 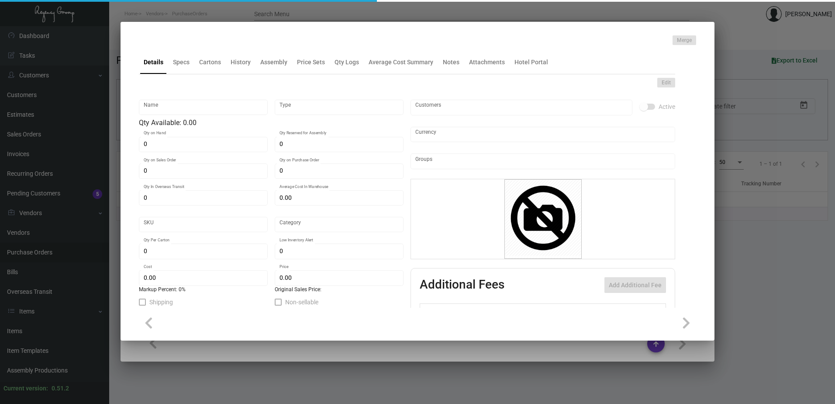 I want to click on div: Notes, so click(x=451, y=62).